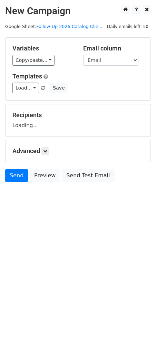  Describe the element at coordinates (26, 88) in the screenshot. I see `a: Load...` at that location.